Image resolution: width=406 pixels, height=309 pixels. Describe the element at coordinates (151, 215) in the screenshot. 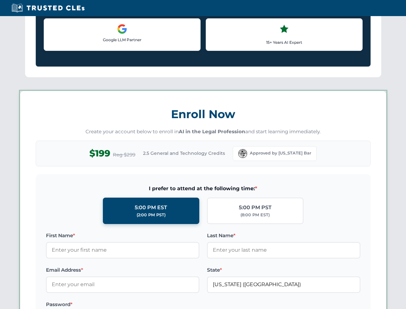

I see `div: (2:00 PM PST)` at that location.